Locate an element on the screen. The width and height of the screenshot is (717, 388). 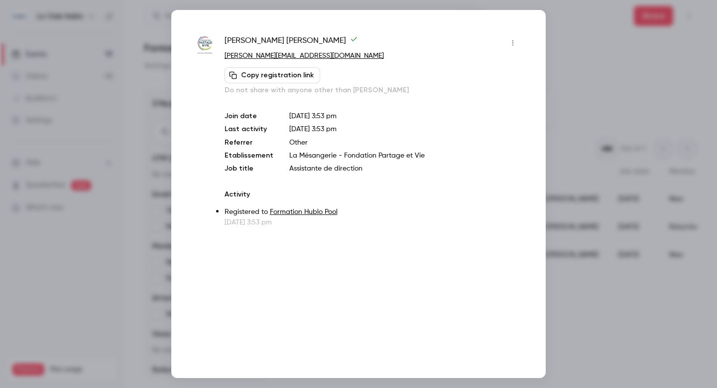
p: Etablissement is located at coordinates (249, 155).